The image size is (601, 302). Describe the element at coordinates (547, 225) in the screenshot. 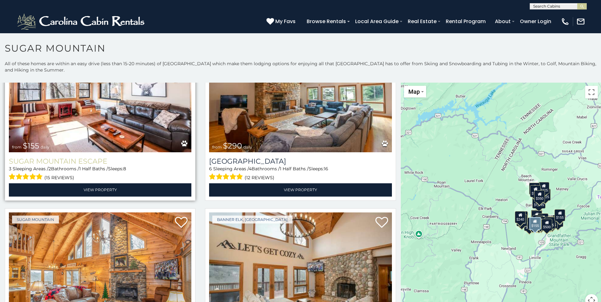

I see `div: $500` at that location.